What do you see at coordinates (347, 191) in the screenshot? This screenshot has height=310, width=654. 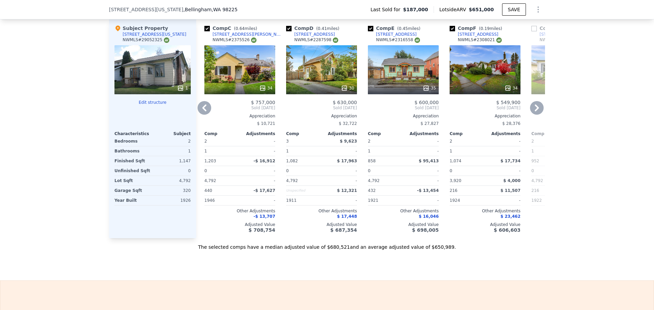 I see `span: $ 12,321` at bounding box center [347, 191].